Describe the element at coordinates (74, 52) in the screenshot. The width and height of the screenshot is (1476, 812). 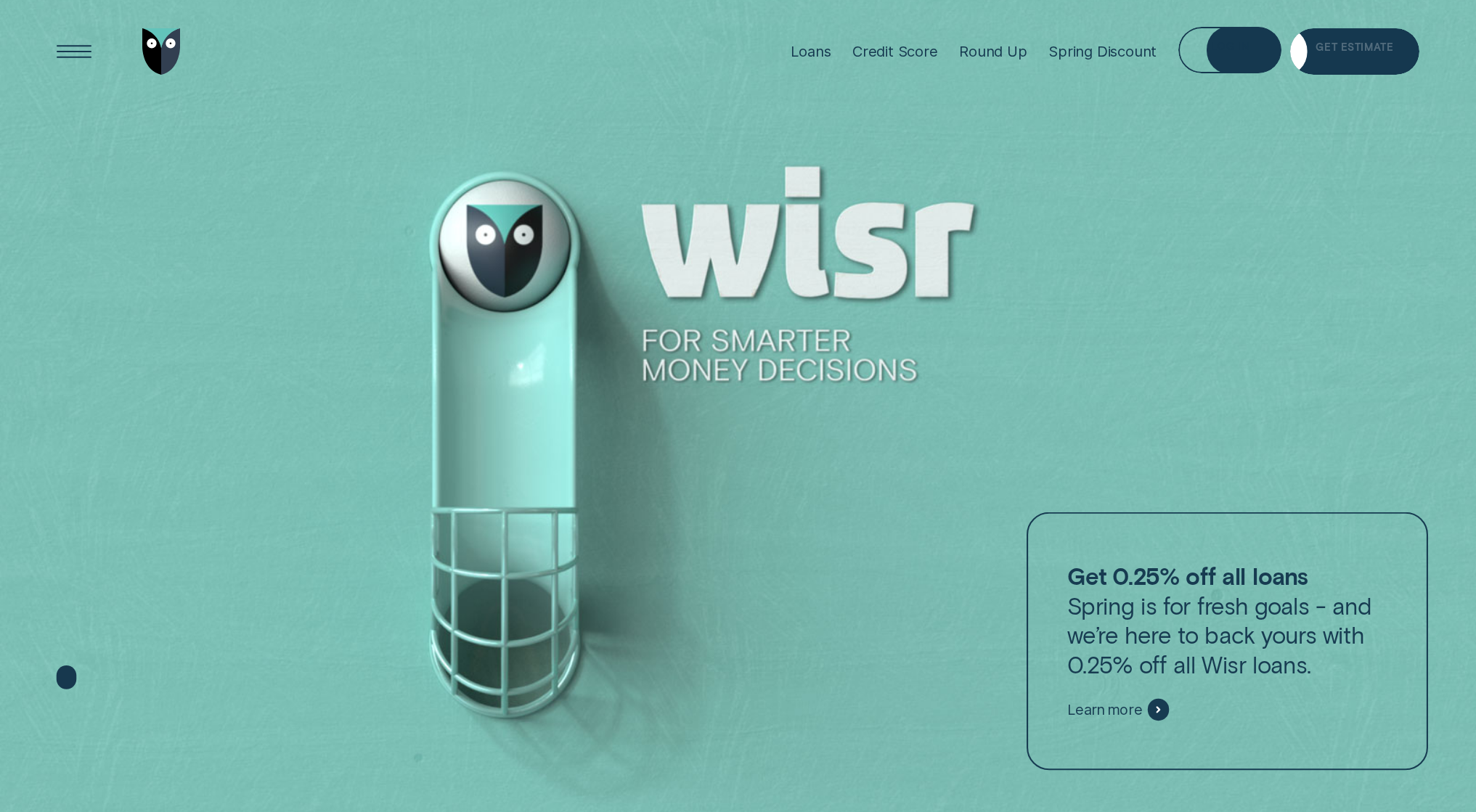
I see `button: Open Menu` at that location.